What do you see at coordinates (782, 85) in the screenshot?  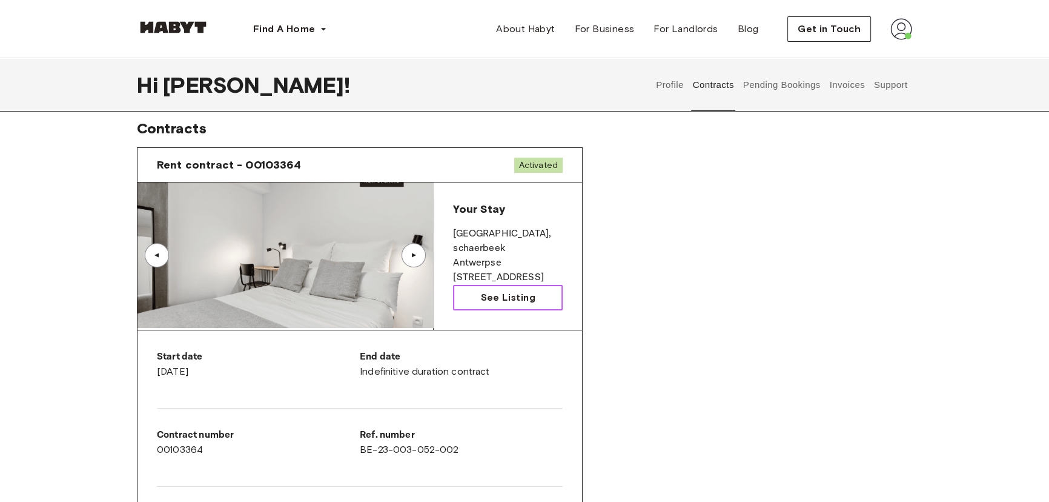 I see `div: user profile tabs` at bounding box center [782, 85].